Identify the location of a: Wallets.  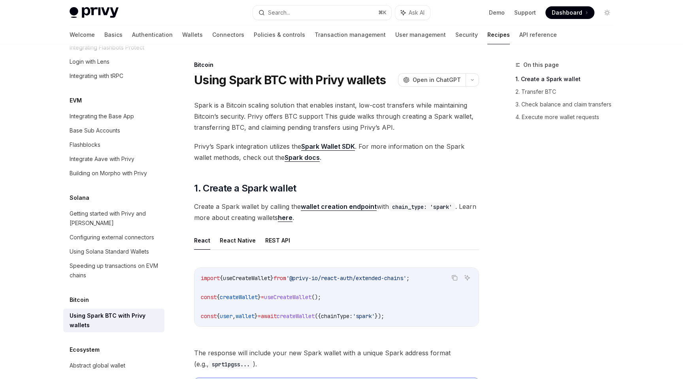
(192, 35).